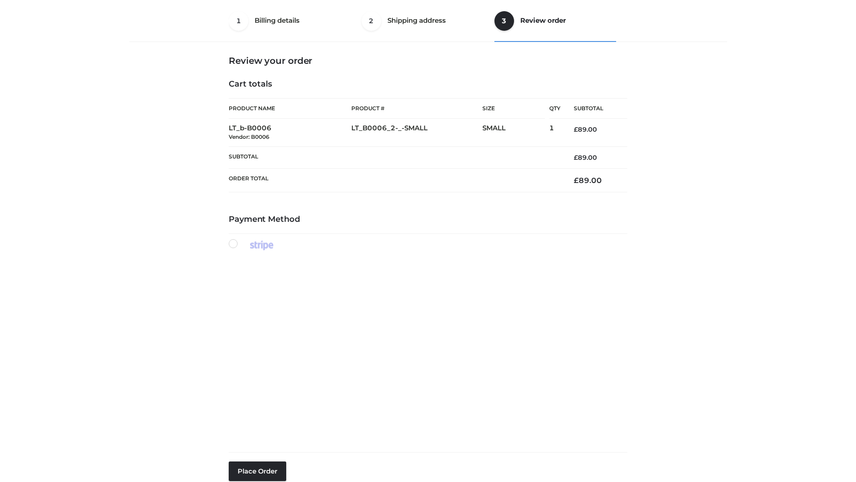 Image resolution: width=856 pixels, height=482 pixels. What do you see at coordinates (417, 108) in the screenshot?
I see `th: Product #` at bounding box center [417, 108].